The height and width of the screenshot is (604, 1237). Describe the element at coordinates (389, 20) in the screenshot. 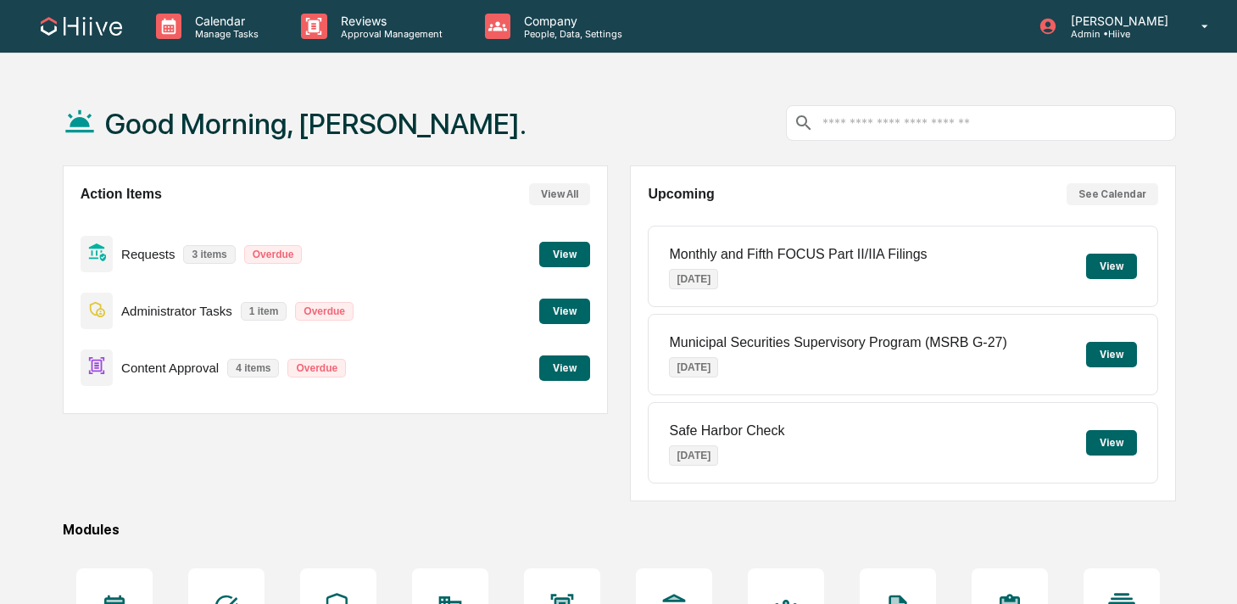

I see `p: Reviews` at that location.